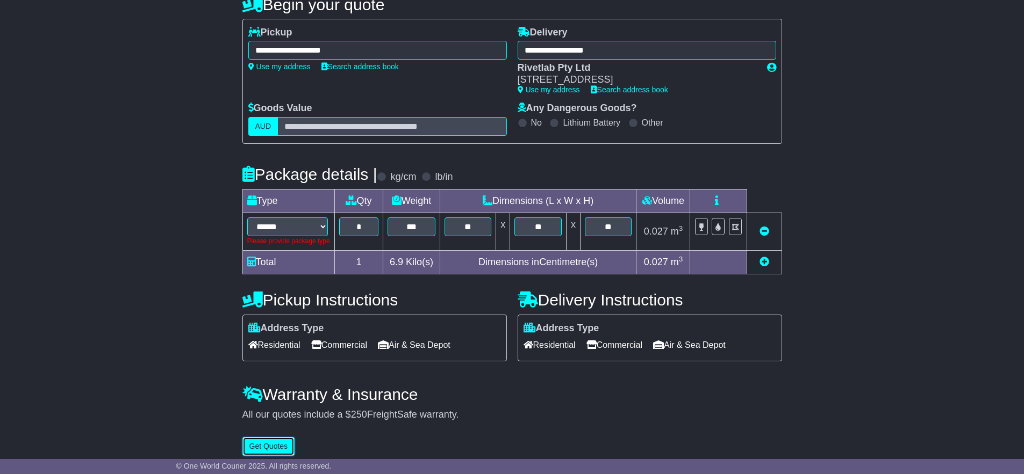 The height and width of the screenshot is (474, 1024). Describe the element at coordinates (443, 177) in the screenshot. I see `label: lb/in` at that location.